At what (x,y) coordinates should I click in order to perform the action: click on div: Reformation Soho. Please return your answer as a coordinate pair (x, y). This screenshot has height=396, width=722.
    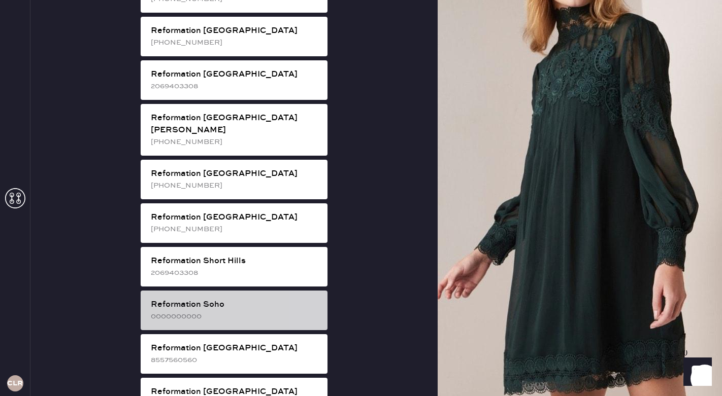
    Looking at the image, I should click on (235, 305).